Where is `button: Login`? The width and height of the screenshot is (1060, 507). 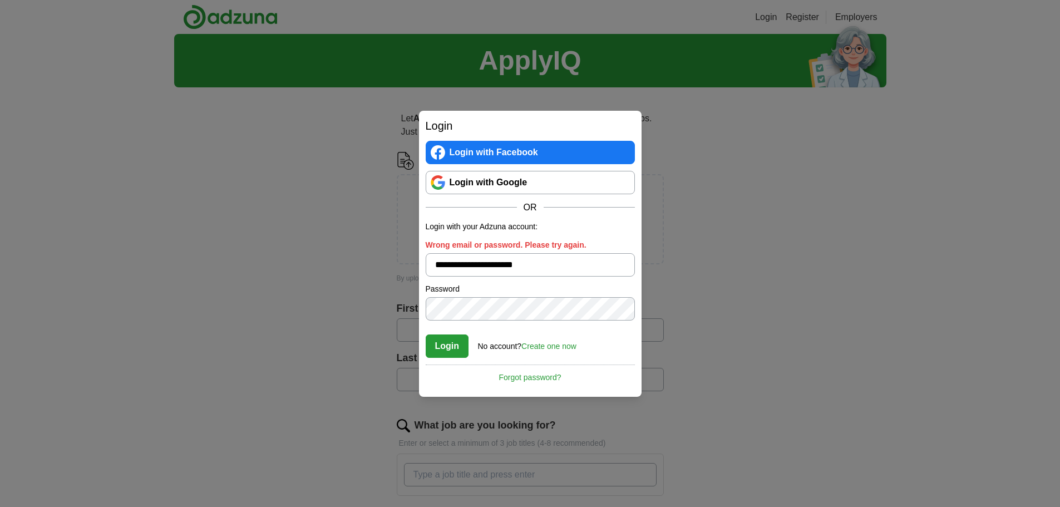
button: Login is located at coordinates (447, 346).